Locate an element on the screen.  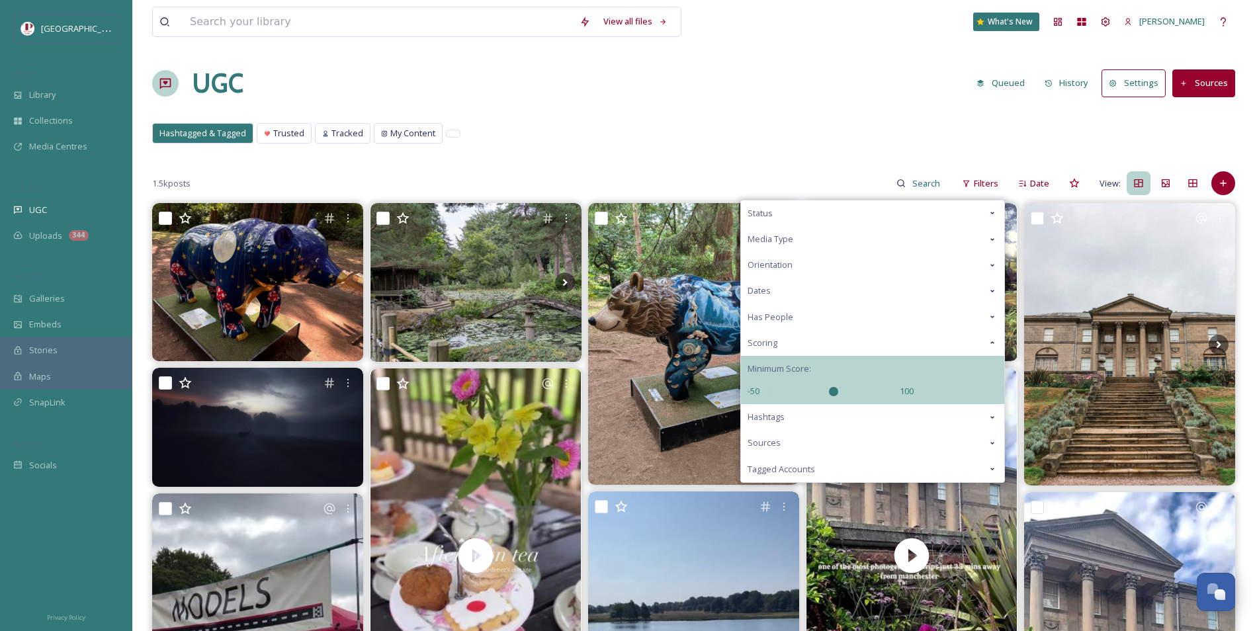
span: Dates is located at coordinates (759, 290).